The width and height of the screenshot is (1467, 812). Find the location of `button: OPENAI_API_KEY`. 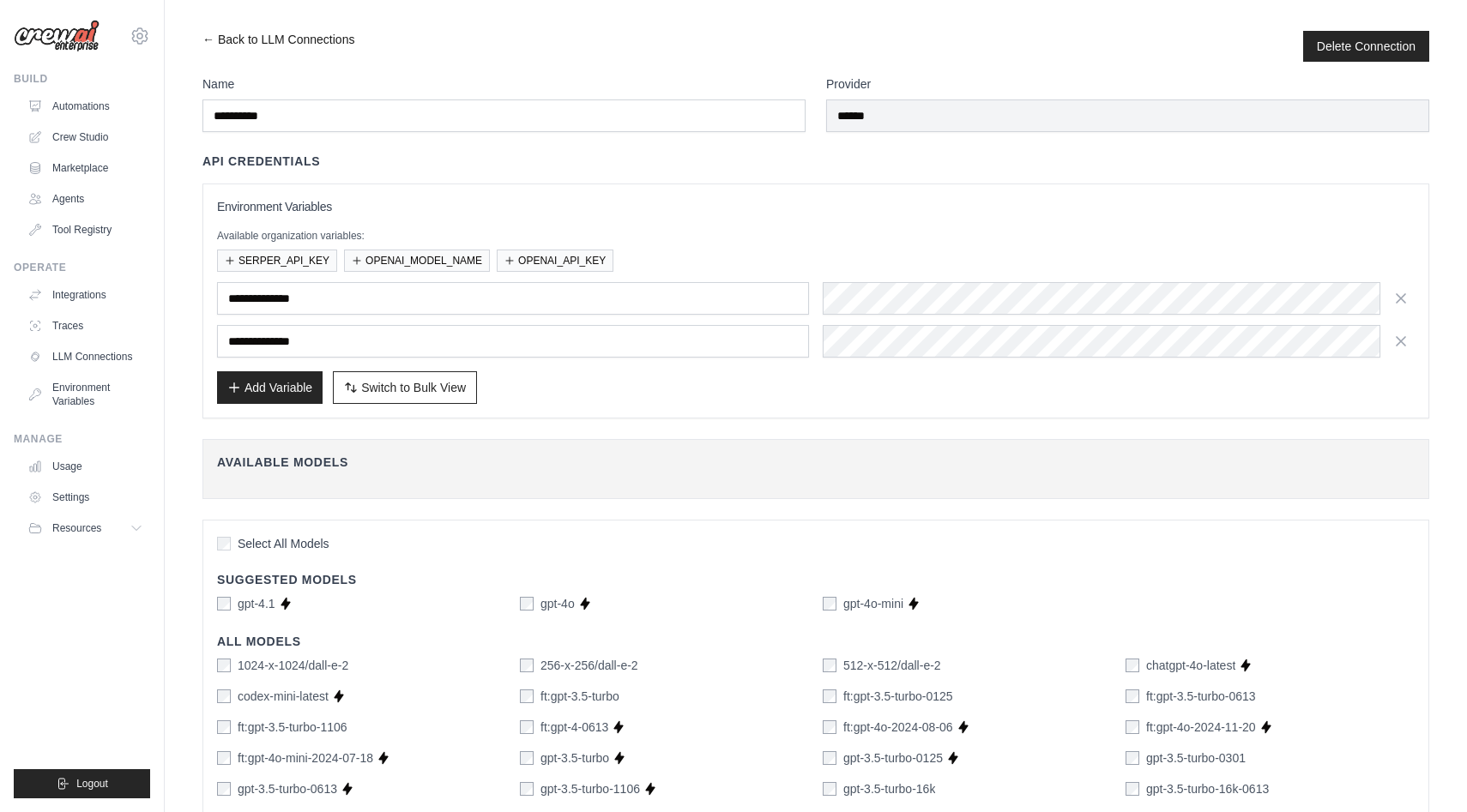

button: OPENAI_API_KEY is located at coordinates (555, 260).